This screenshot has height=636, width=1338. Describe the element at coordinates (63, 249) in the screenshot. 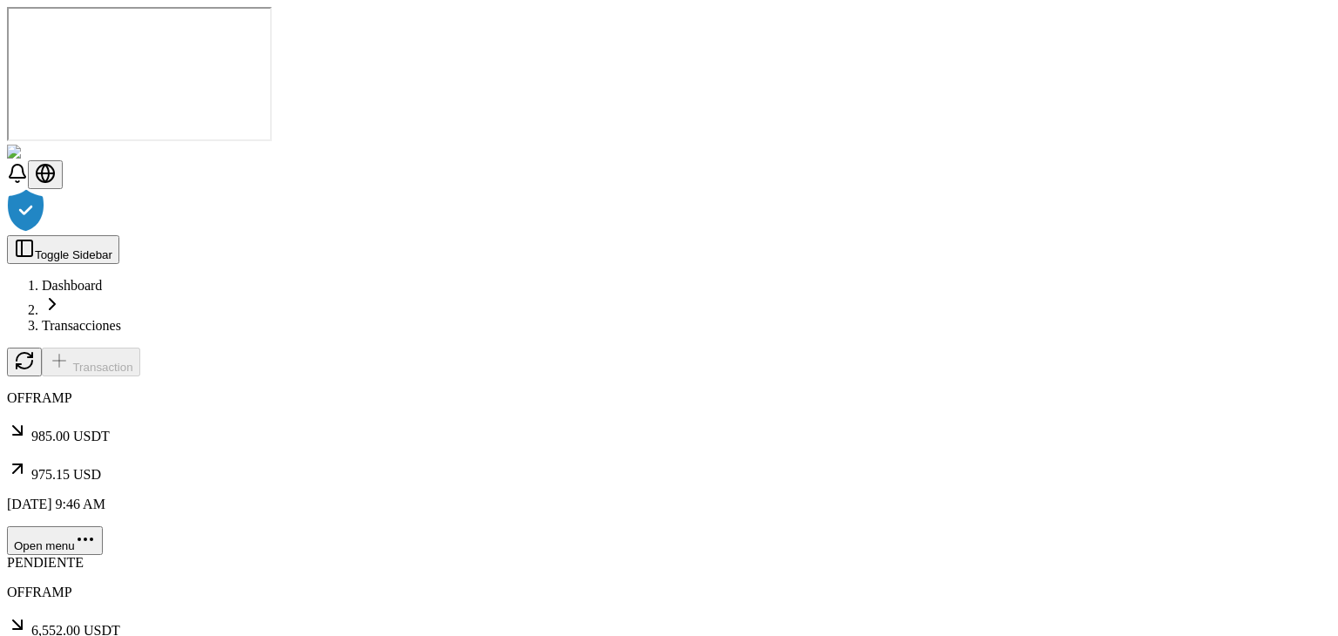

I see `button: Toggle Sidebar` at that location.